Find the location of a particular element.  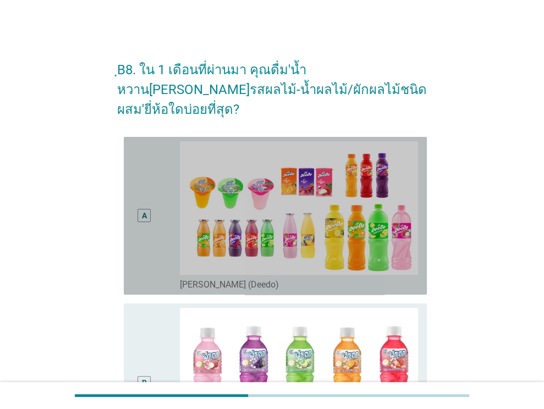

div: A is located at coordinates (144, 216).